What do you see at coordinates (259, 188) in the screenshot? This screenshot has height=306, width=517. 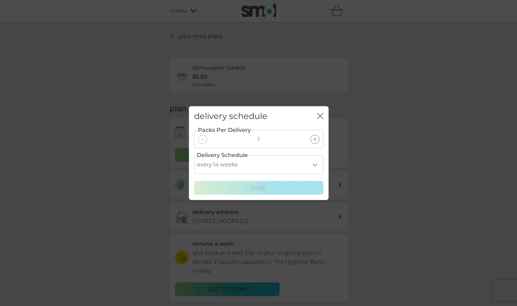 I see `p: Save` at bounding box center [259, 188].